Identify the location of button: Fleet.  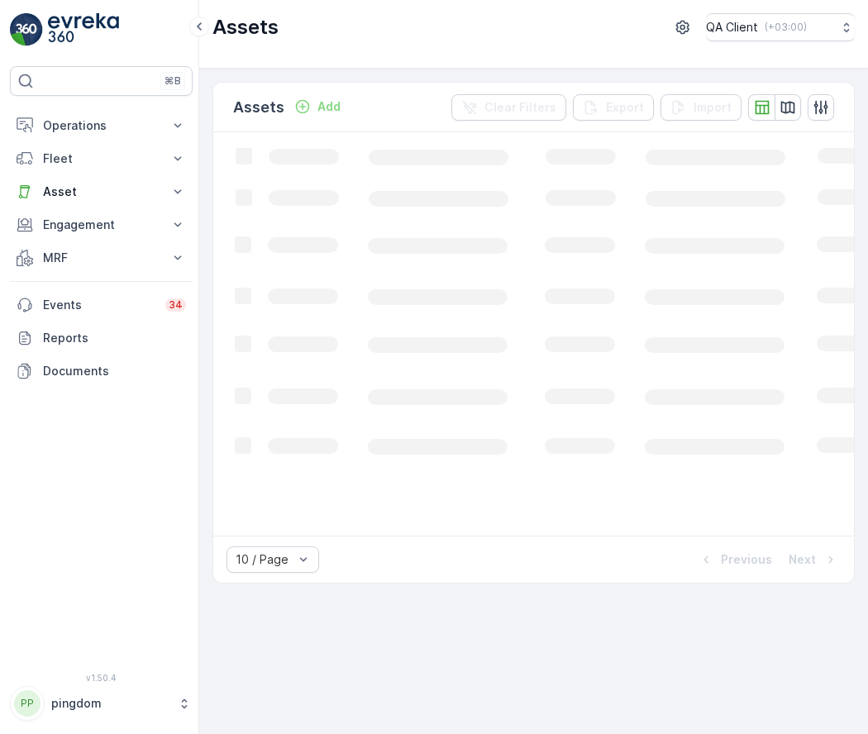
(101, 159).